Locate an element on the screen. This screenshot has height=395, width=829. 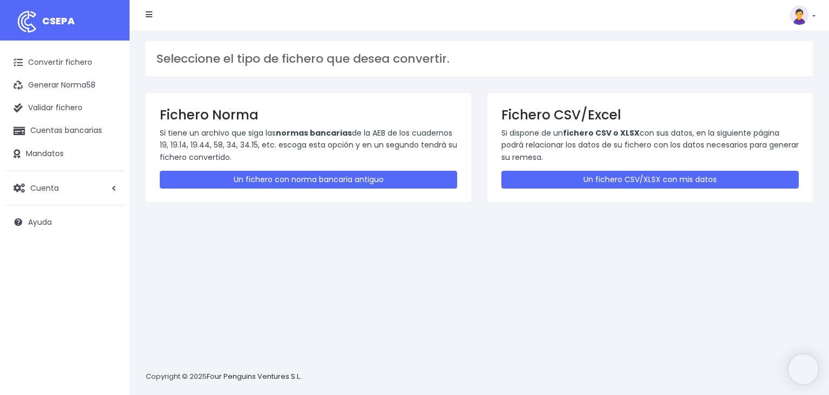
a: Un fichero CSV/XLSX con mis datos is located at coordinates (650, 179).